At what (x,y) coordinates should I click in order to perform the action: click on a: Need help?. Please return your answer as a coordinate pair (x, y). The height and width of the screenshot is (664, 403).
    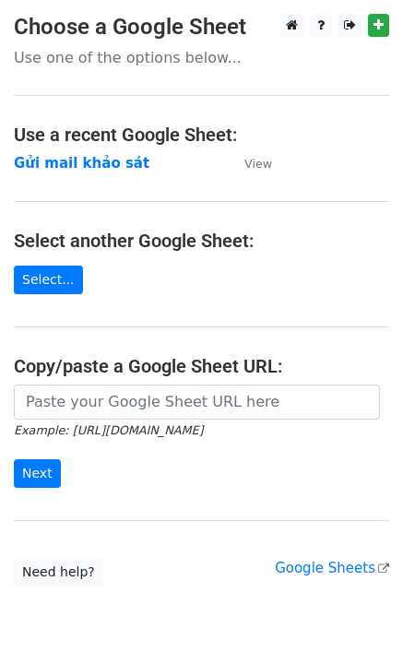
    Looking at the image, I should click on (58, 572).